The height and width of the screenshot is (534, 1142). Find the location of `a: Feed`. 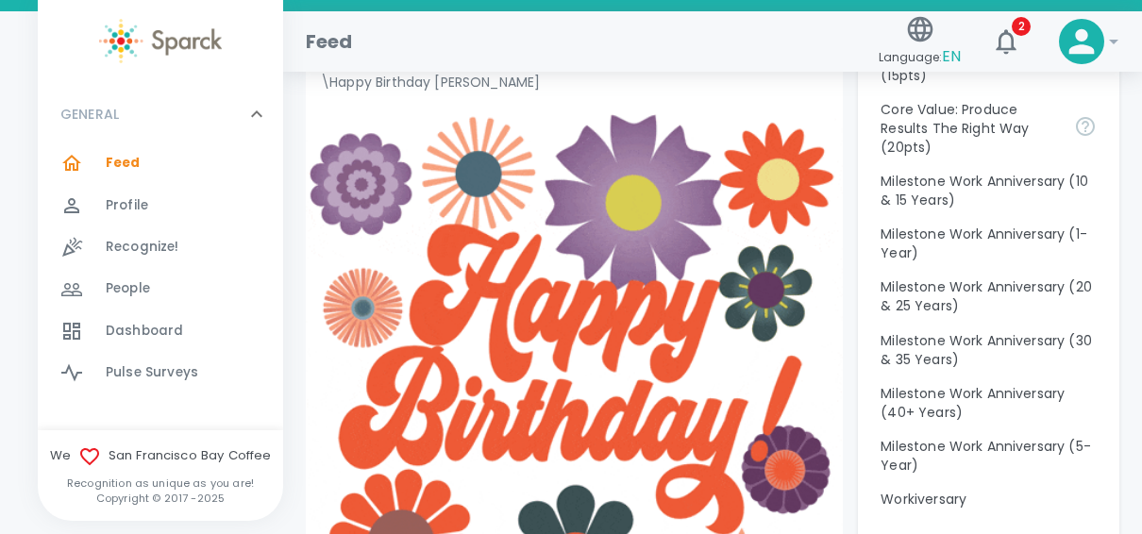

a: Feed is located at coordinates (160, 163).